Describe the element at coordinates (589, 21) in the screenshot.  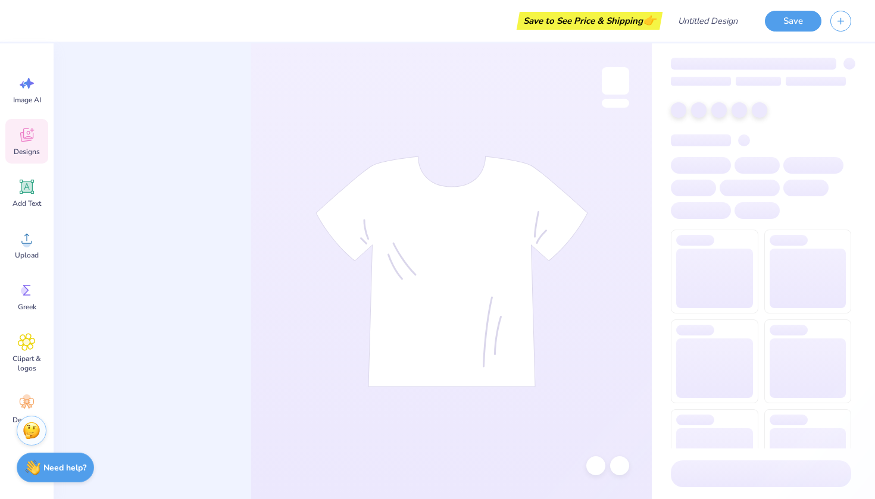
I see `div: Save to See Price & Shipping` at that location.